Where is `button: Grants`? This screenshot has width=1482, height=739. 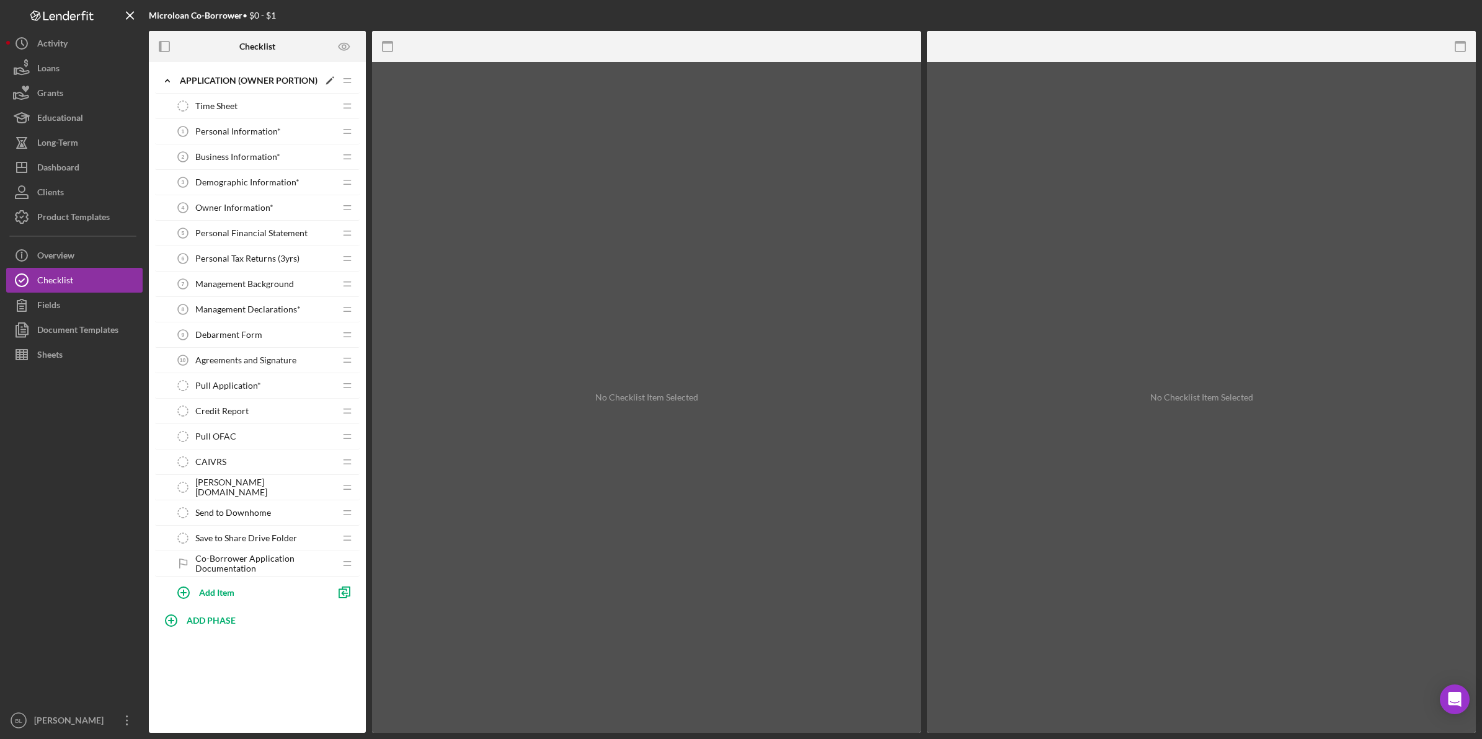 button: Grants is located at coordinates (74, 93).